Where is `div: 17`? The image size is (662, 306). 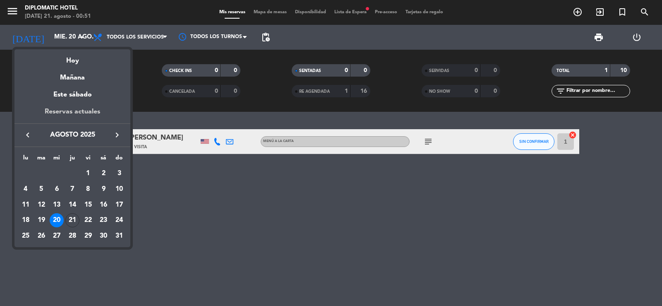 div: 17 is located at coordinates (119, 205).